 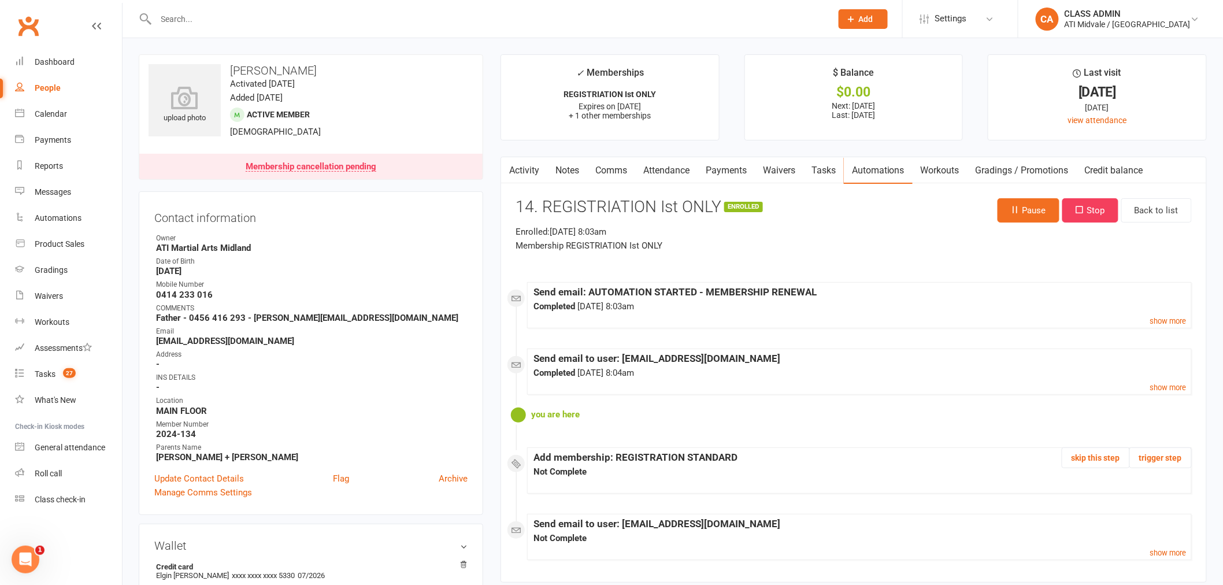 I want to click on h3: Wallet, so click(x=311, y=546).